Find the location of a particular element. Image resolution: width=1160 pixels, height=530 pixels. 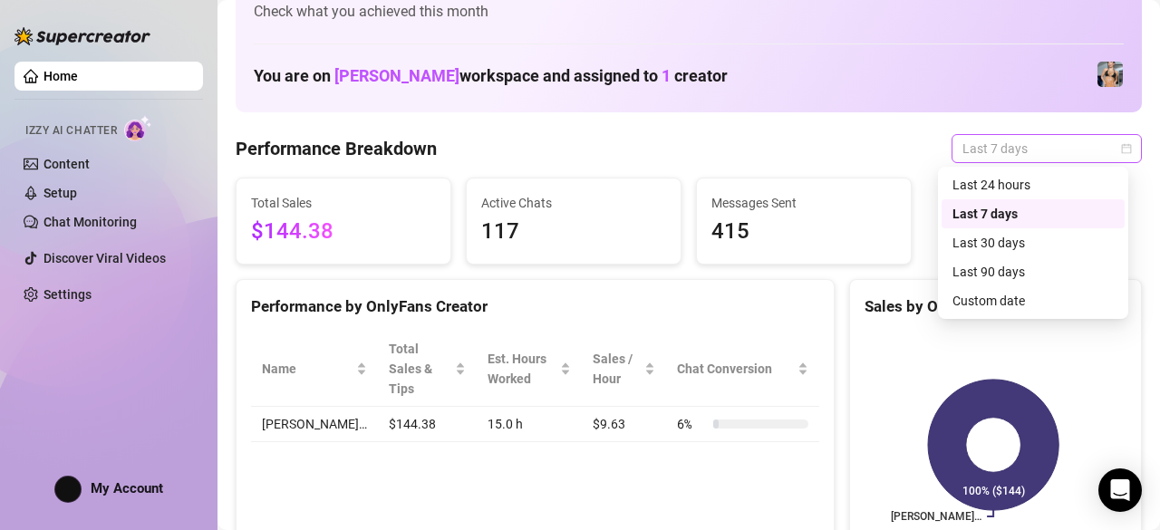

span: Chat Conversion is located at coordinates (735, 369).